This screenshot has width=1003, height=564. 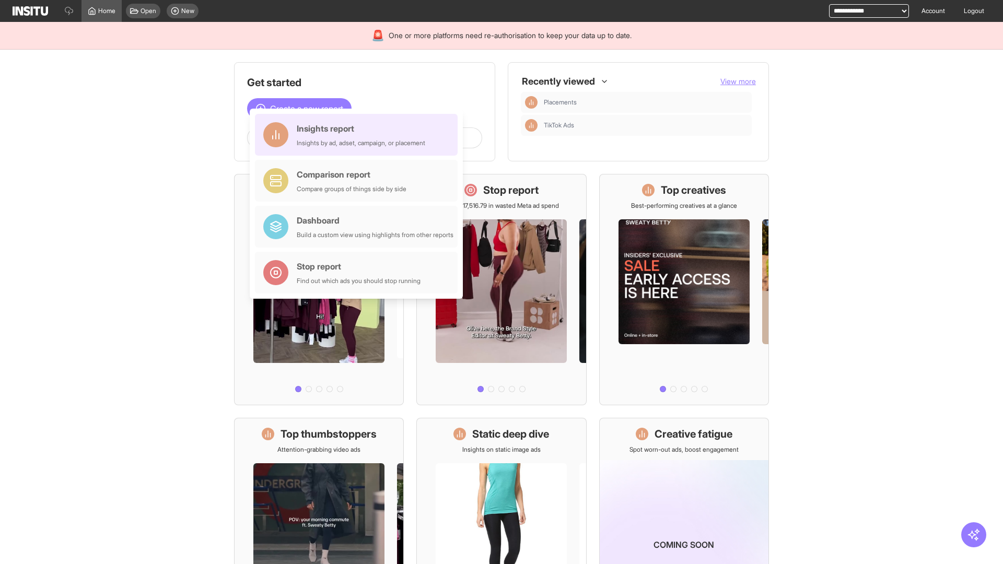 I want to click on span: New, so click(x=188, y=11).